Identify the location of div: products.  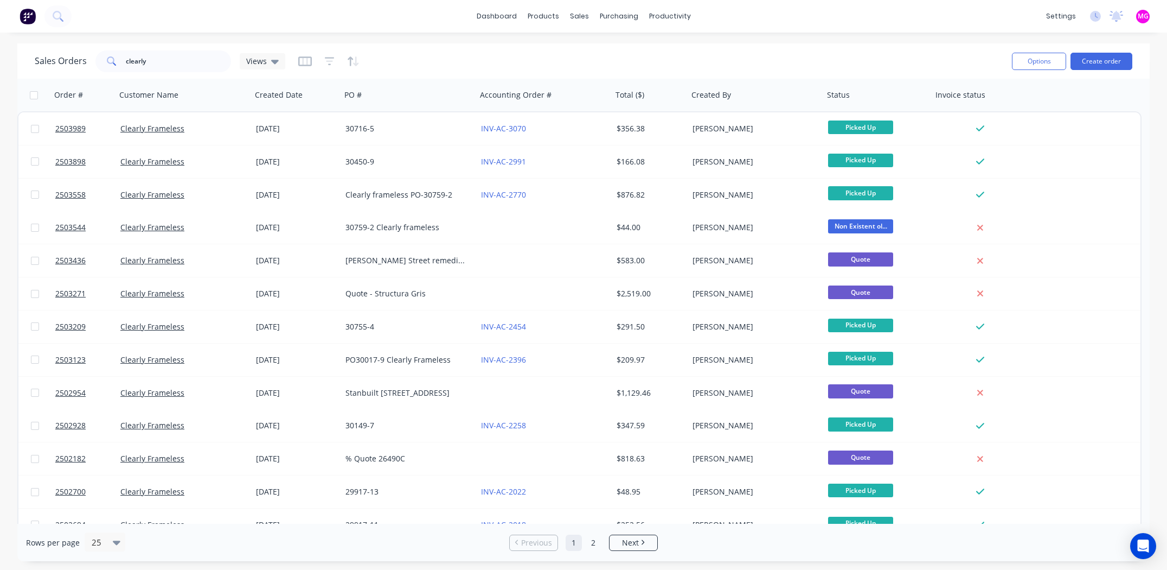
(543, 16).